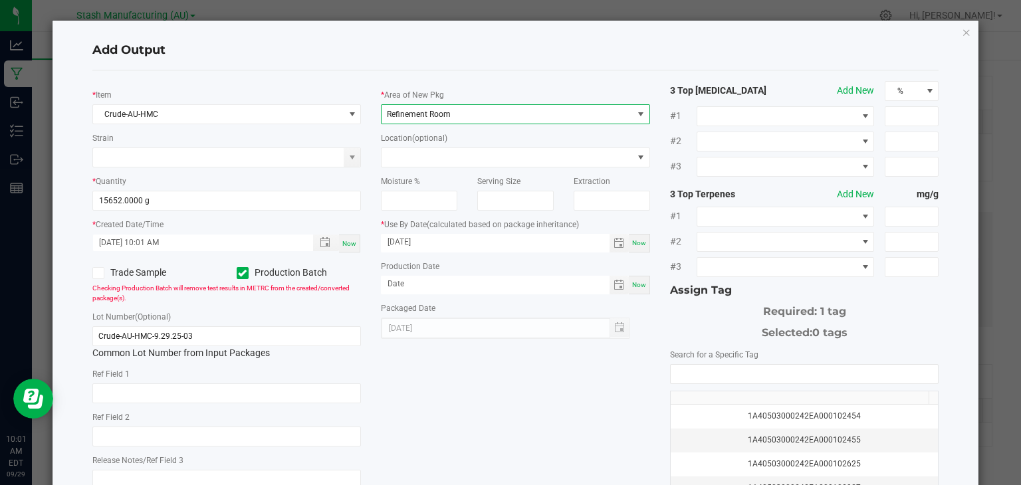  What do you see at coordinates (104, 95) in the screenshot?
I see `label: Item` at bounding box center [104, 95].